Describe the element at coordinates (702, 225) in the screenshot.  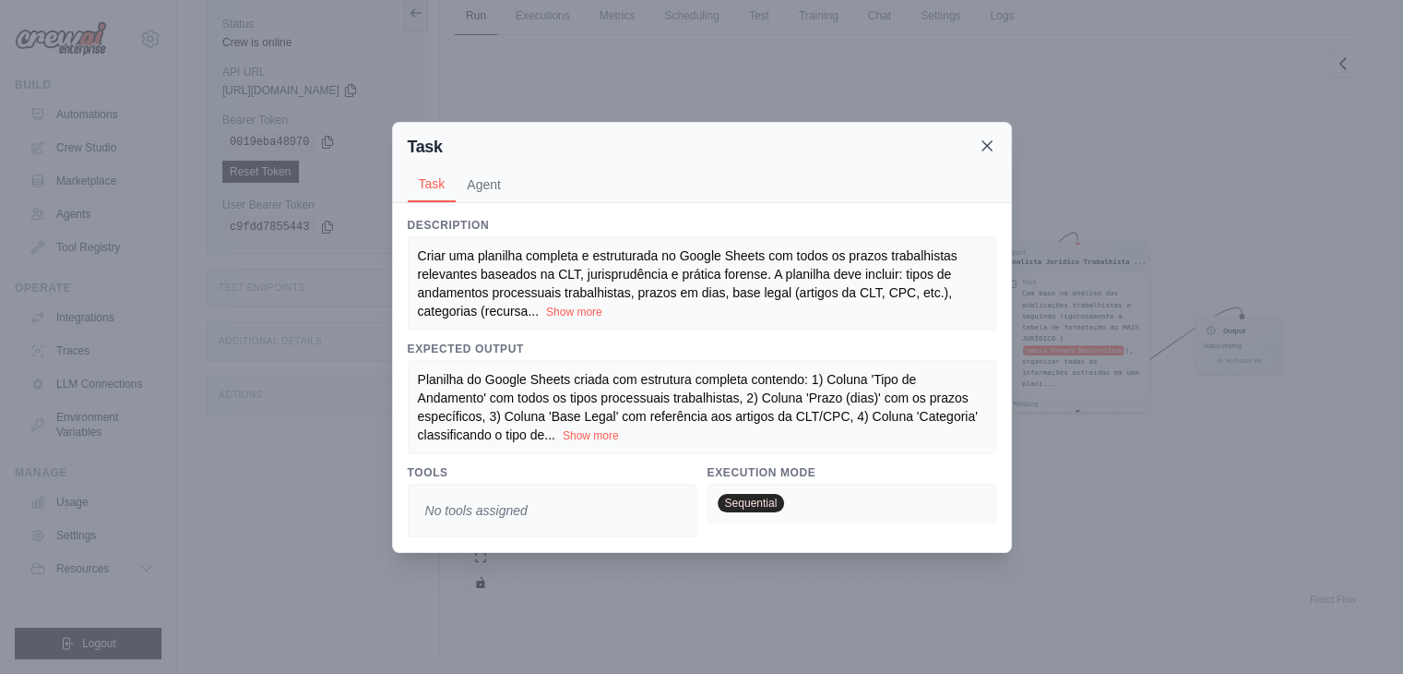
I see `h3: Description` at that location.